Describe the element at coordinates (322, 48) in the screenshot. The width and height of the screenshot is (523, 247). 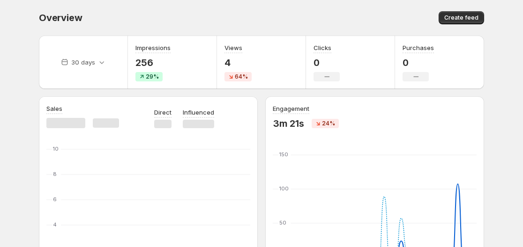
I see `h3: Clicks` at that location.